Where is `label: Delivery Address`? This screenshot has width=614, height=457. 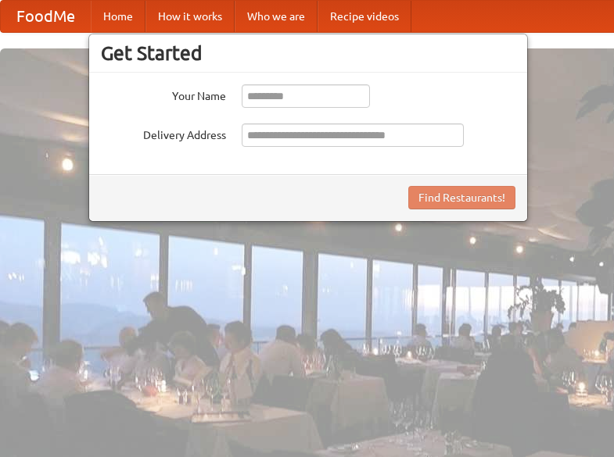
label: Delivery Address is located at coordinates (163, 133).